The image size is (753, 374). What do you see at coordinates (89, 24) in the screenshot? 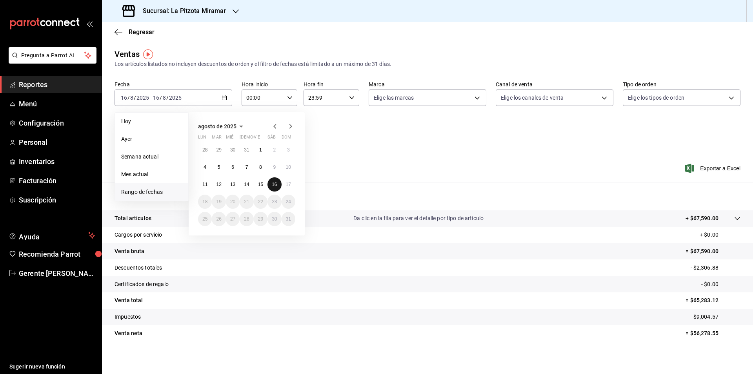
I see `button: open_drawer_menu` at bounding box center [89, 24].